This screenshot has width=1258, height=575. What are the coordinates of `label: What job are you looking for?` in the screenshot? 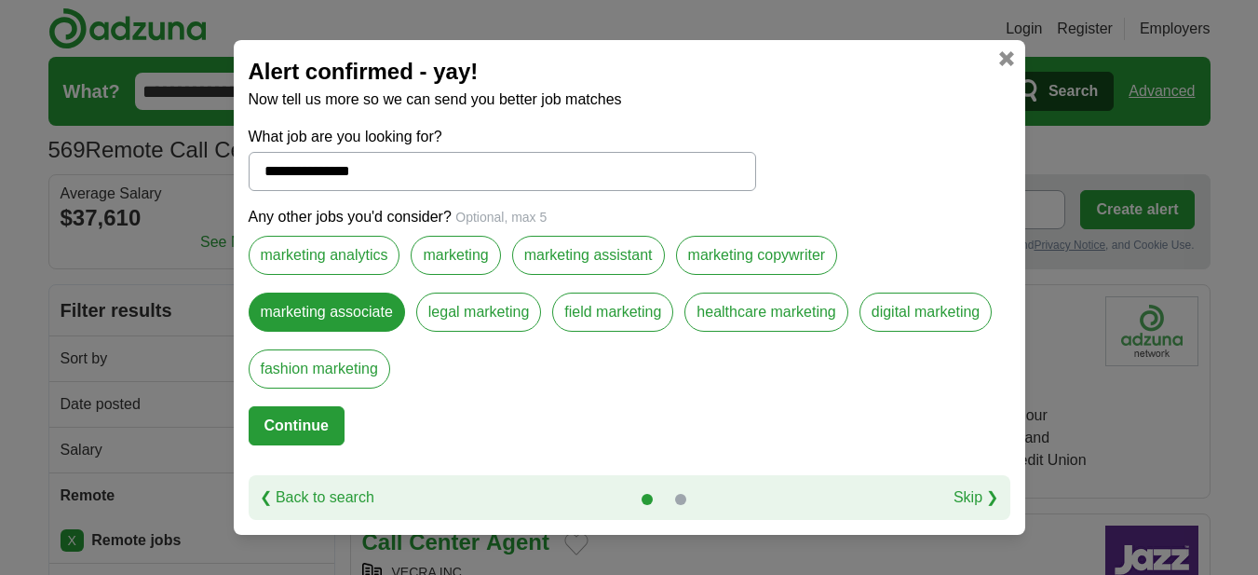 It's located at (502, 137).